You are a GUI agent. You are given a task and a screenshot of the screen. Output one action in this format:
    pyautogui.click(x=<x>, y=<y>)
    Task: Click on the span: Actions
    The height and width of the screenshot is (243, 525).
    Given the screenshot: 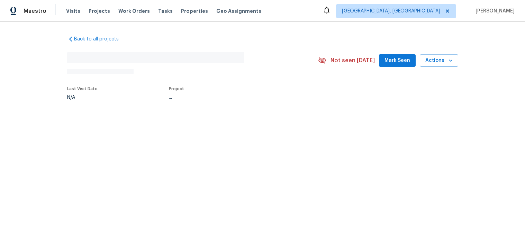 What is the action you would take?
    pyautogui.click(x=439, y=61)
    